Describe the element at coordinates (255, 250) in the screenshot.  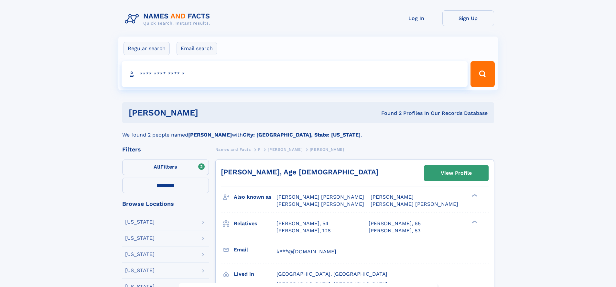
I see `h3: Email` at that location.